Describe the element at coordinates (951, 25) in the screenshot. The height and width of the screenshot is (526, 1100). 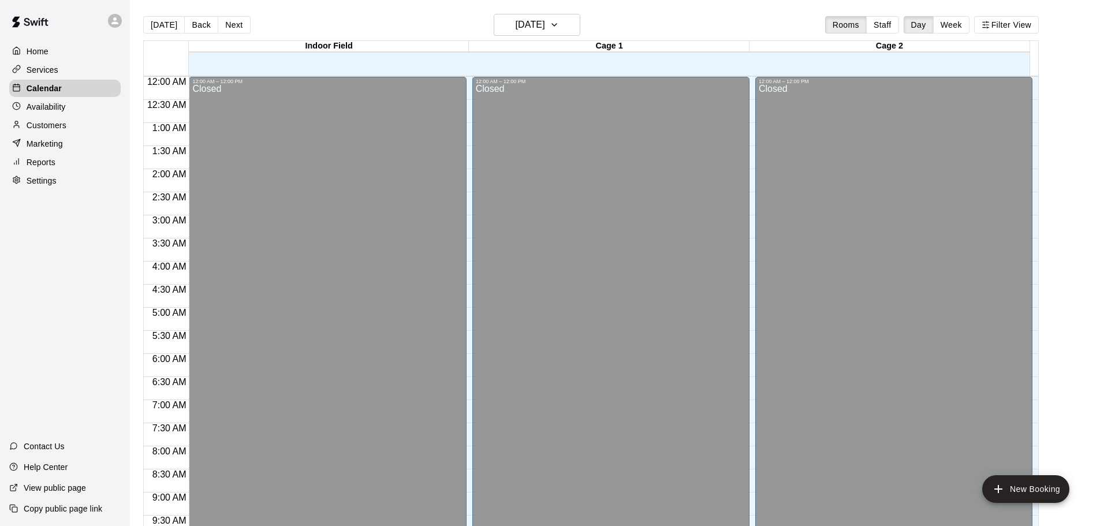
I see `button: Week` at that location.